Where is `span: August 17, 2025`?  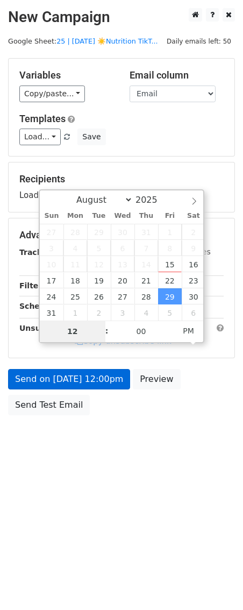 span: August 17, 2025 is located at coordinates (52, 280).